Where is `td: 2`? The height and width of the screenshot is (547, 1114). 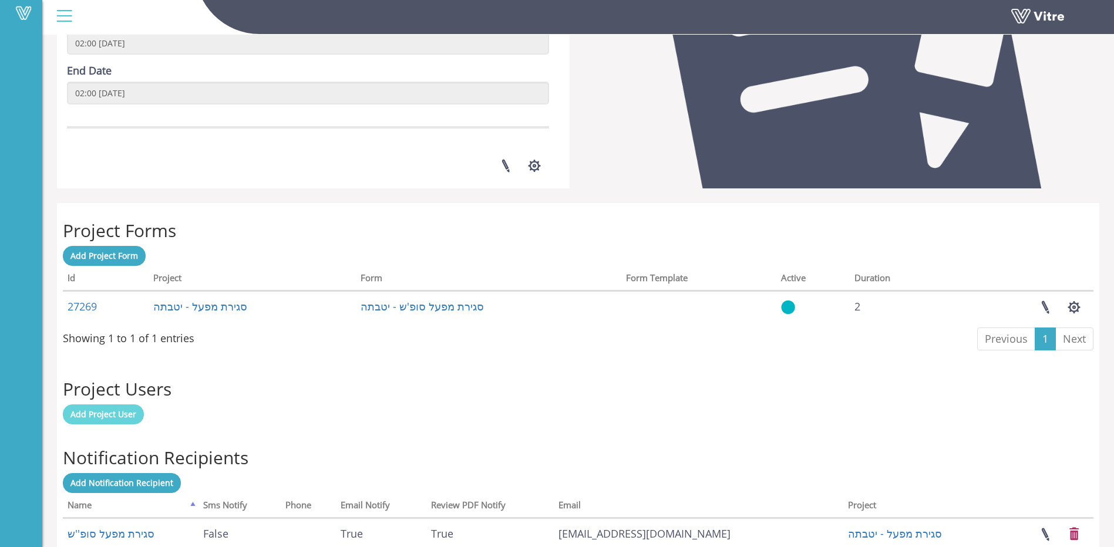
td: 2 is located at coordinates (899, 307).